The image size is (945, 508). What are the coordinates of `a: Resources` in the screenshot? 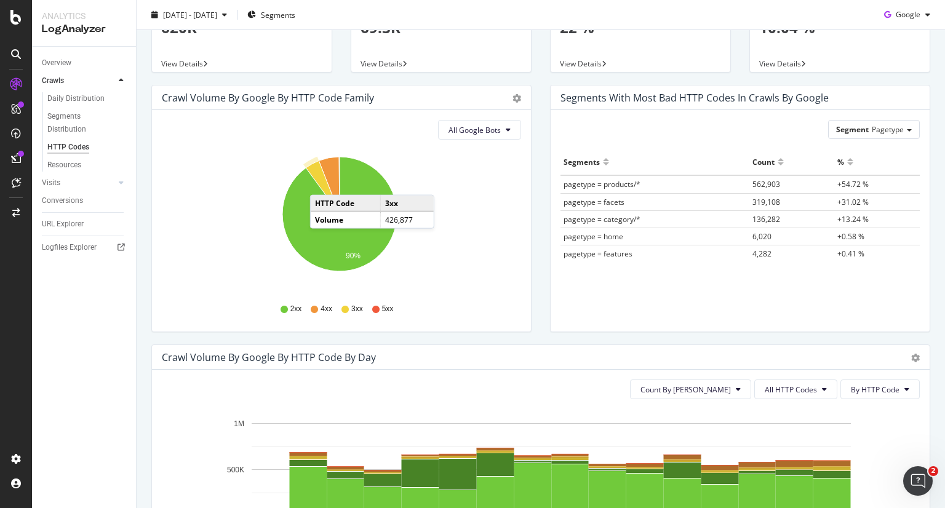 It's located at (87, 165).